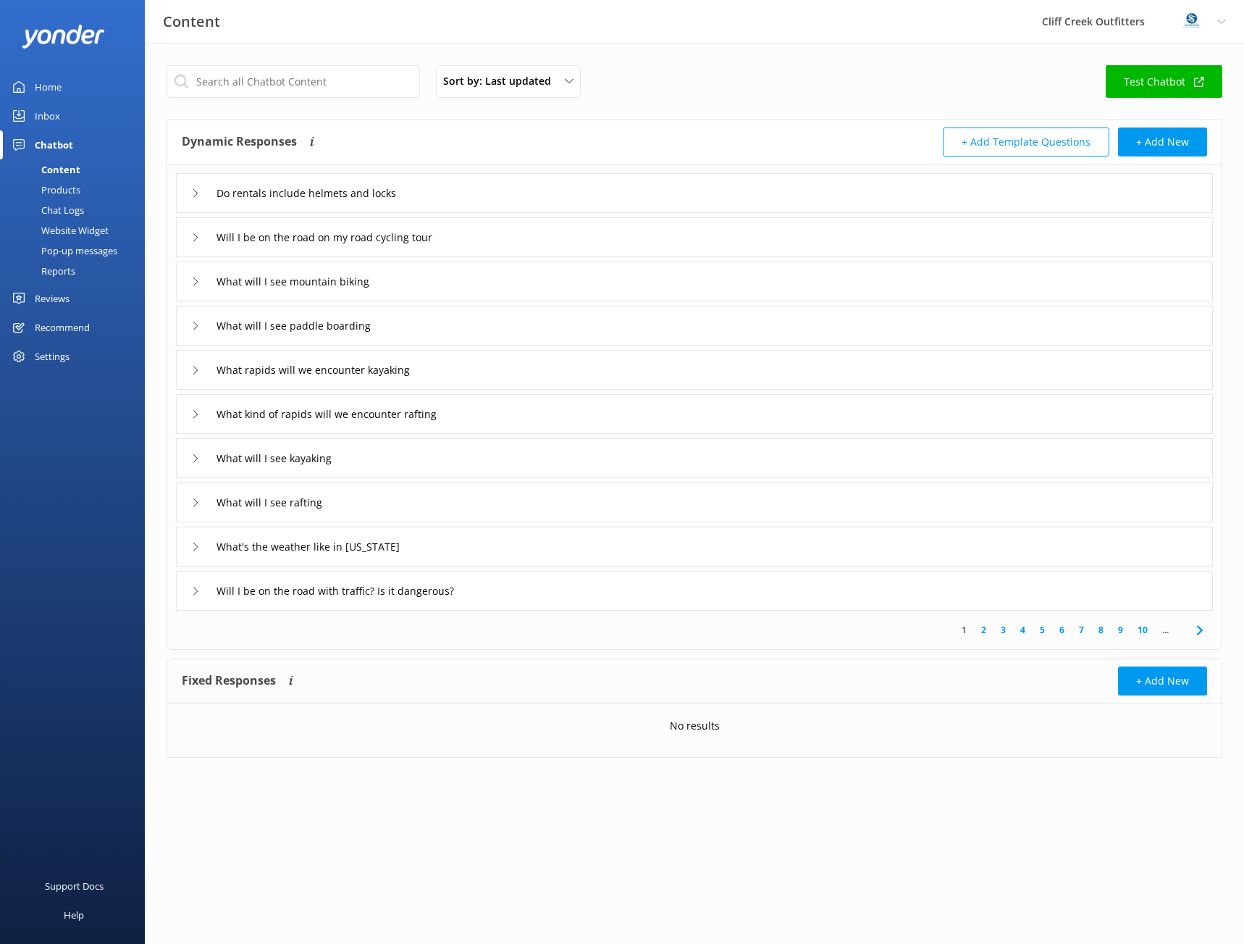  What do you see at coordinates (74, 915) in the screenshot?
I see `div: Help` at bounding box center [74, 915].